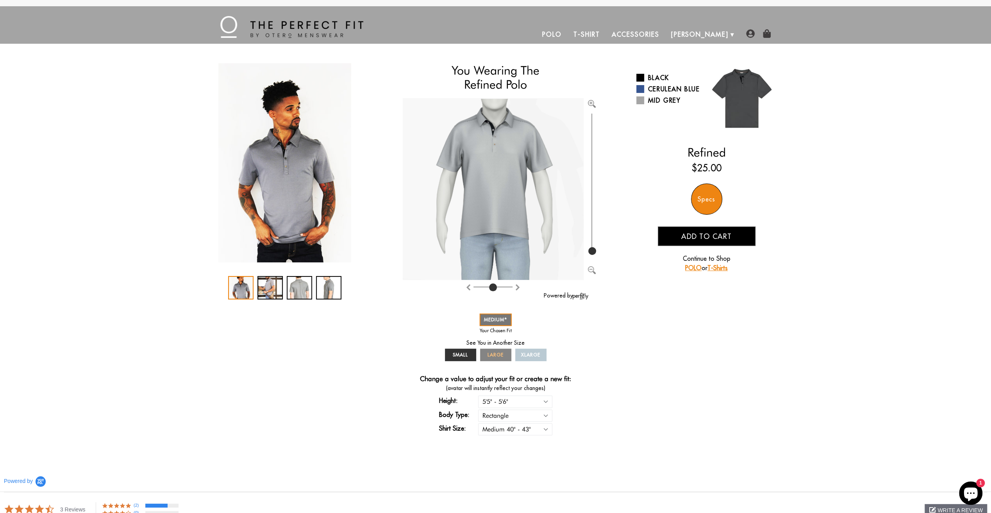 The width and height of the screenshot is (991, 513). Describe the element at coordinates (635, 34) in the screenshot. I see `a: Accessories` at that location.